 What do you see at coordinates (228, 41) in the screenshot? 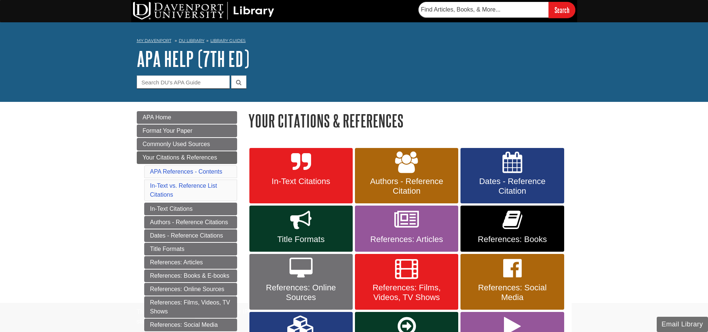
I see `a: Library Guides` at bounding box center [228, 41].